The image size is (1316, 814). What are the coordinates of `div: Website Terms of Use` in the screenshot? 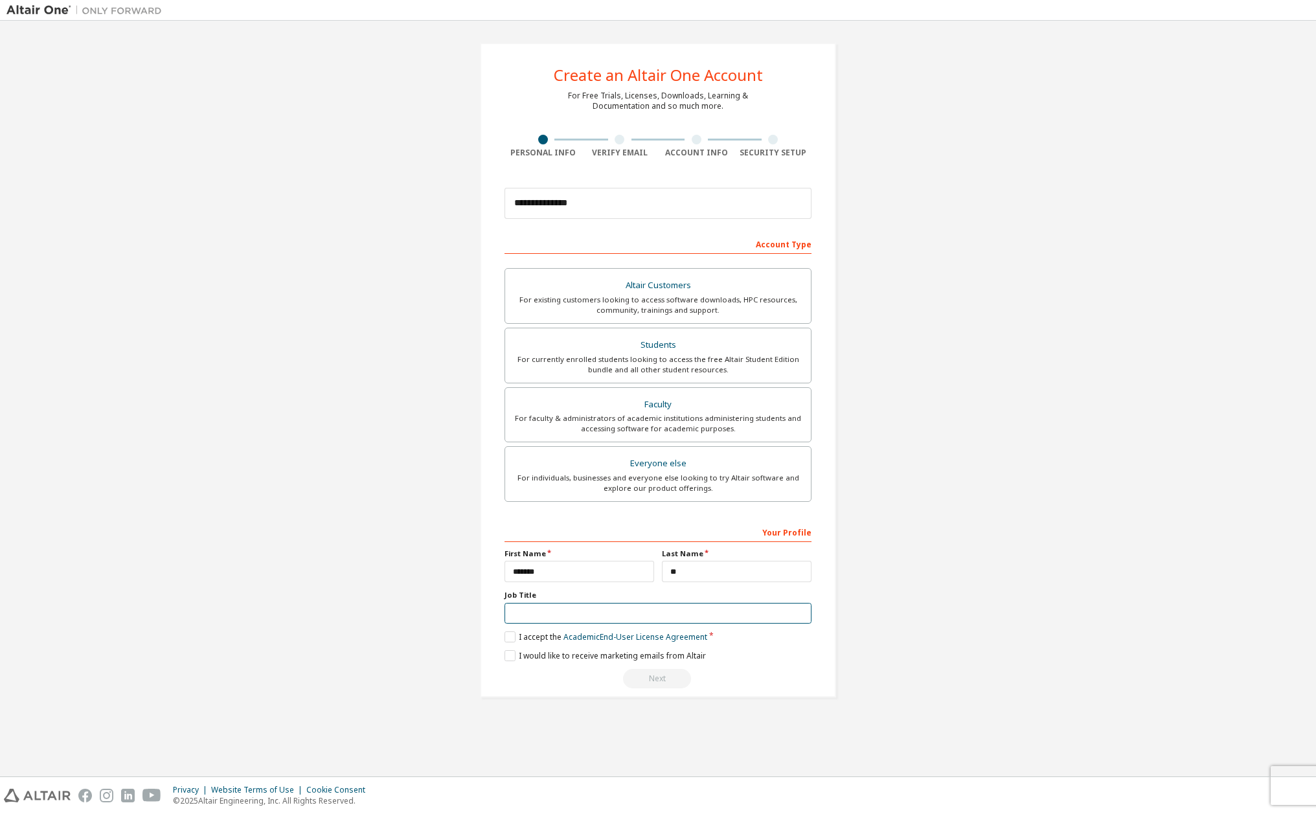 It's located at (258, 790).